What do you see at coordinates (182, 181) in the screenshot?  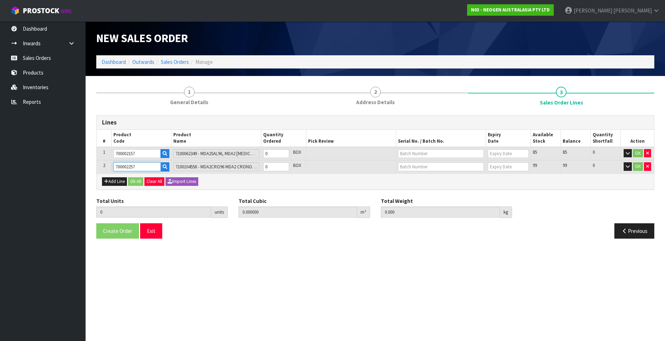 I see `button: Import Lines` at bounding box center [182, 181].